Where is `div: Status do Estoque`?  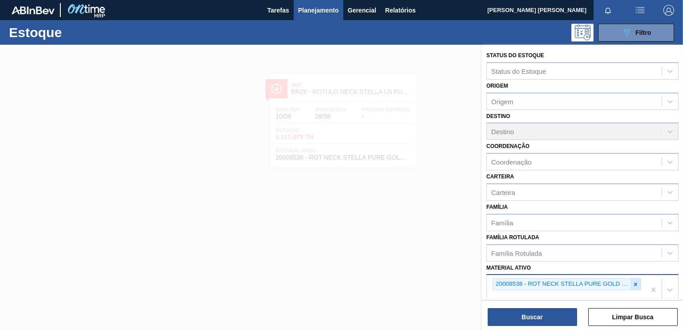 div: Status do Estoque is located at coordinates (519, 71).